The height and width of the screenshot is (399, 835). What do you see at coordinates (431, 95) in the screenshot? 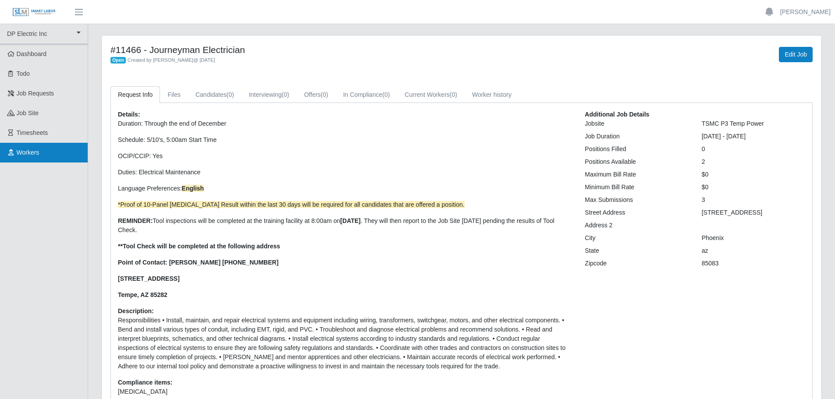
I see `a: Current Workers` at bounding box center [431, 95].